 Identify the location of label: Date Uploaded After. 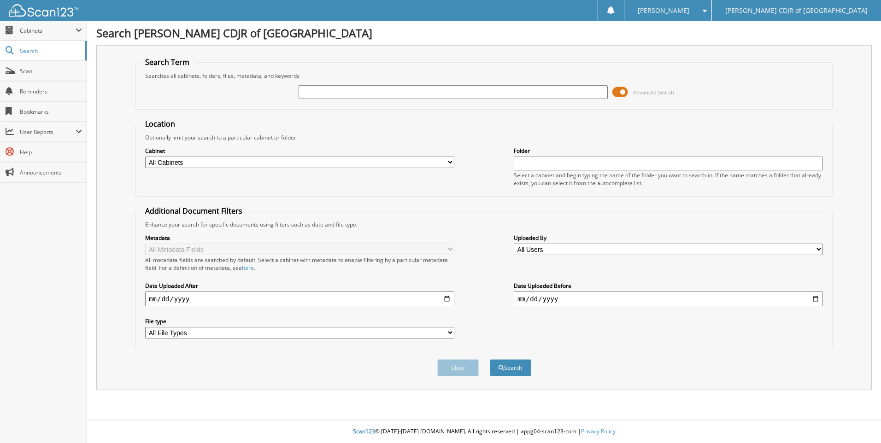
(300, 286).